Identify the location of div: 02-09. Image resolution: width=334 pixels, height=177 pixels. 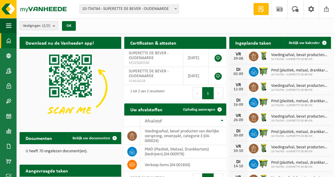
(239, 74).